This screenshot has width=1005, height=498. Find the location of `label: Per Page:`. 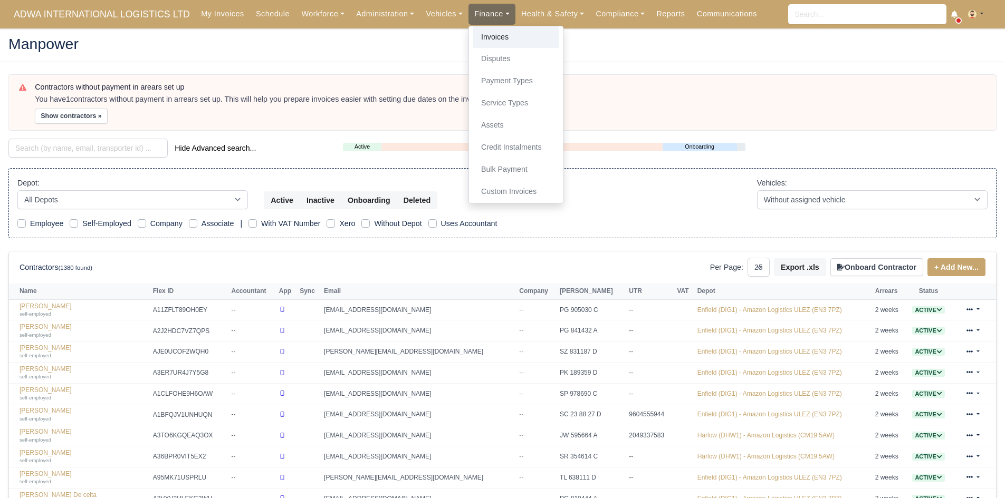

label: Per Page: is located at coordinates (726, 267).